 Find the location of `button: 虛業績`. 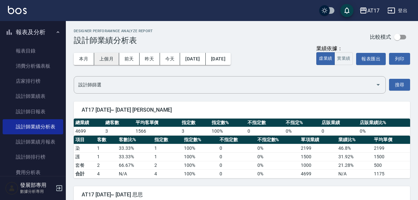

button: 虛業績 is located at coordinates (325, 59).